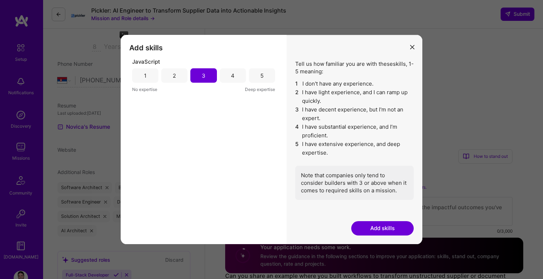 The height and width of the screenshot is (279, 543). What do you see at coordinates (204, 75) in the screenshot?
I see `div: 3` at bounding box center [204, 75].